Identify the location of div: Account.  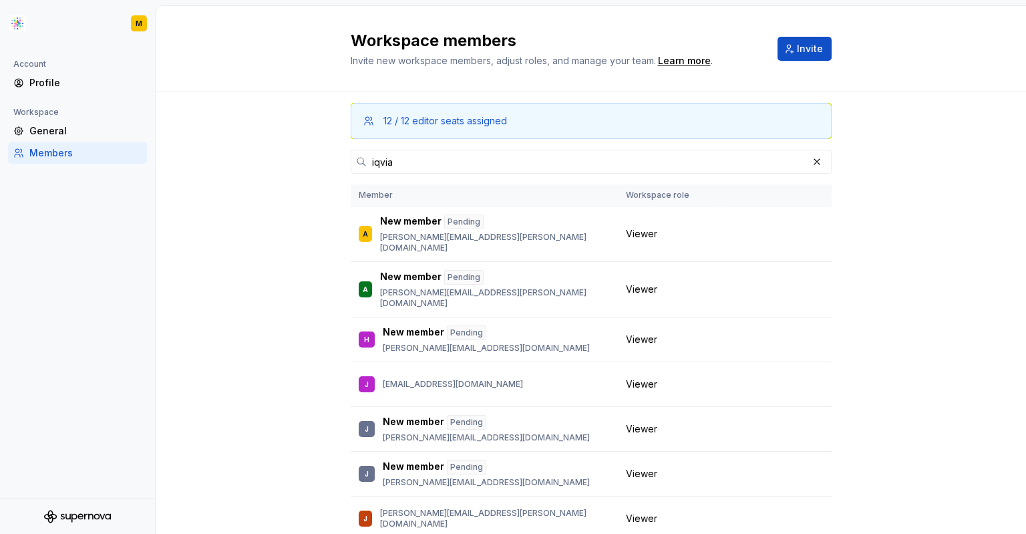
(29, 64).